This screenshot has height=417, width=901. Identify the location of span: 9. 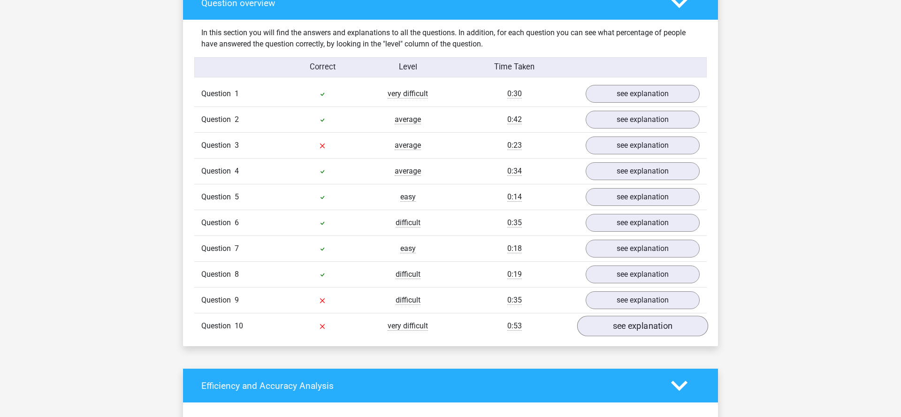
(237, 300).